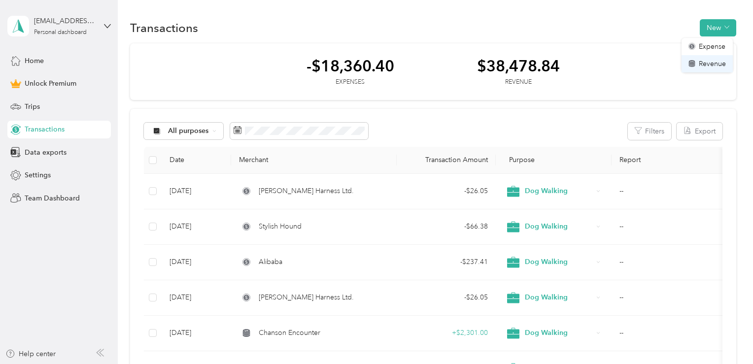 The height and width of the screenshot is (364, 753). Describe the element at coordinates (447, 160) in the screenshot. I see `th: Transaction Amount` at that location.